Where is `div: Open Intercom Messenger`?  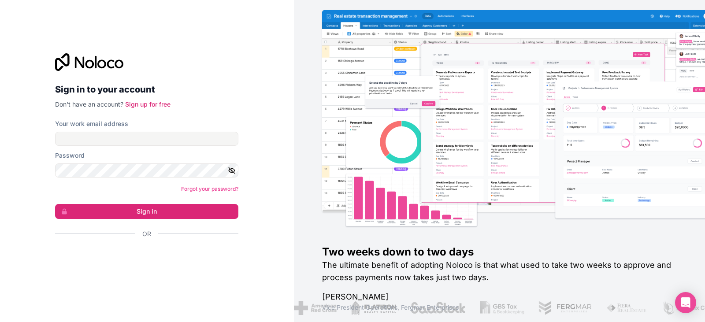
div: Open Intercom Messenger is located at coordinates (686, 303).